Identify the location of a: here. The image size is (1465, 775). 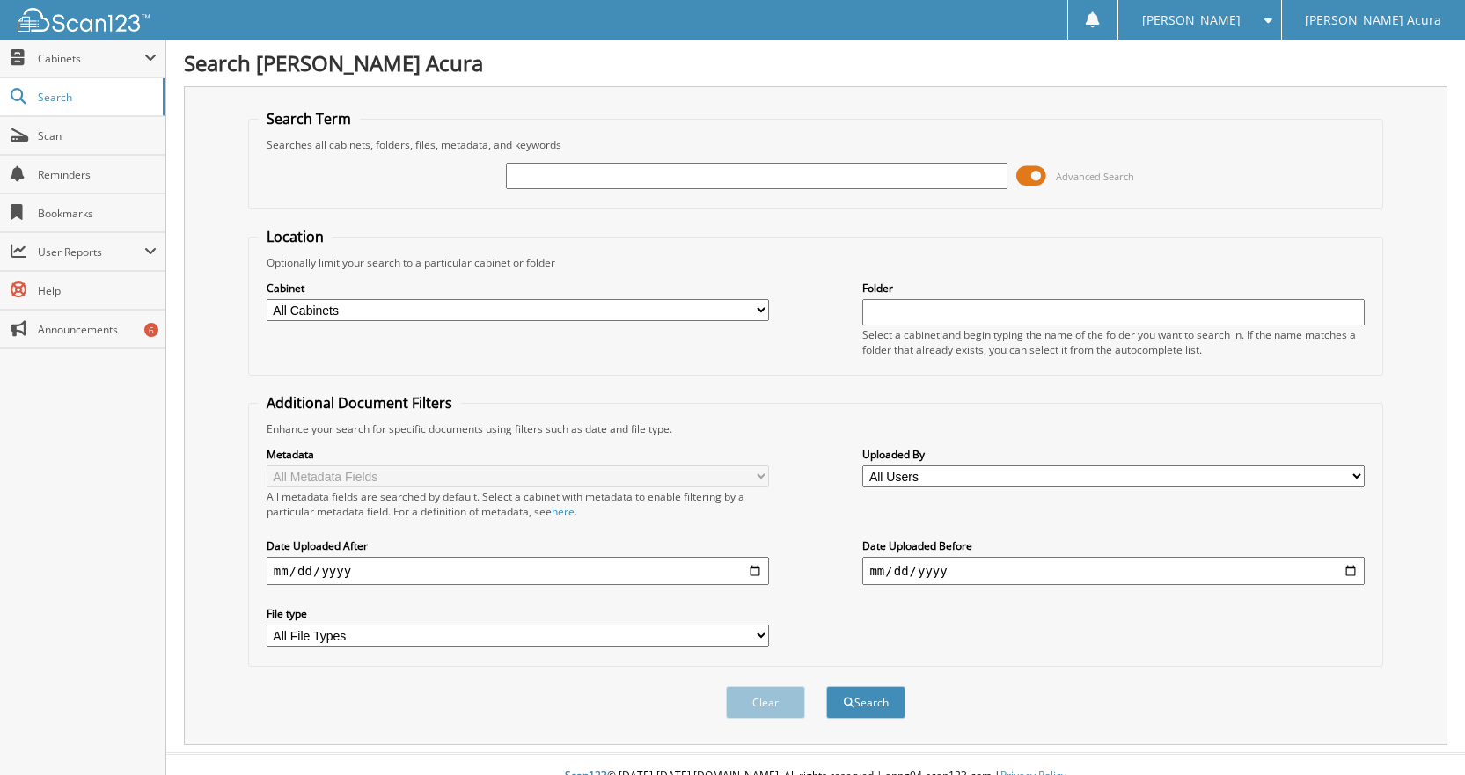
(563, 511).